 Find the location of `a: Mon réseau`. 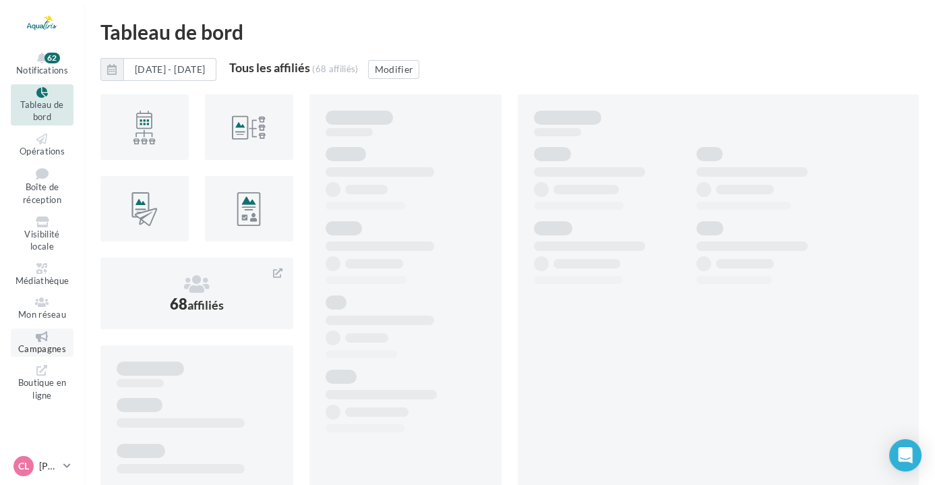

a: Mon réseau is located at coordinates (42, 308).